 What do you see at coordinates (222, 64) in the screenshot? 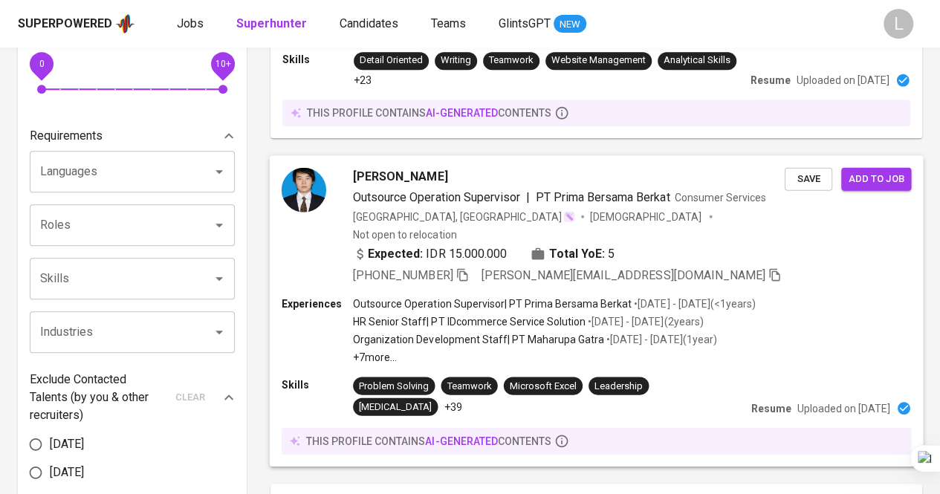
I see `span: 10+` at bounding box center [222, 64].